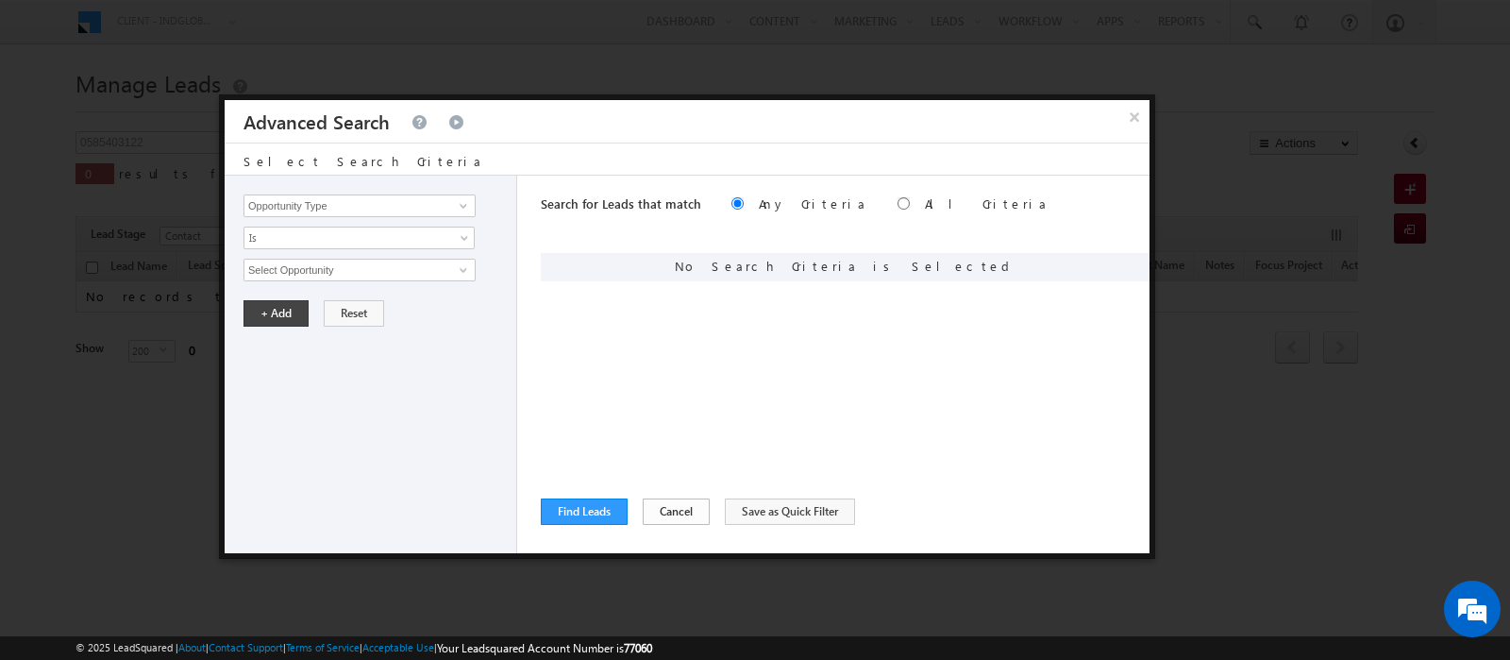  I want to click on span: Your Leadsquared Account Number is, so click(545, 647).